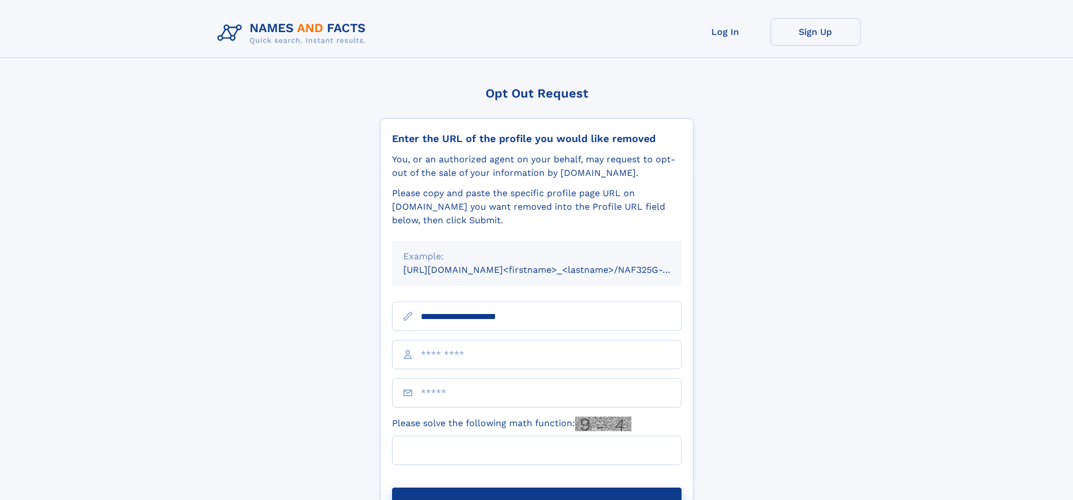 The width and height of the screenshot is (1073, 500). I want to click on label: Please solve the following math function:, so click(512, 424).